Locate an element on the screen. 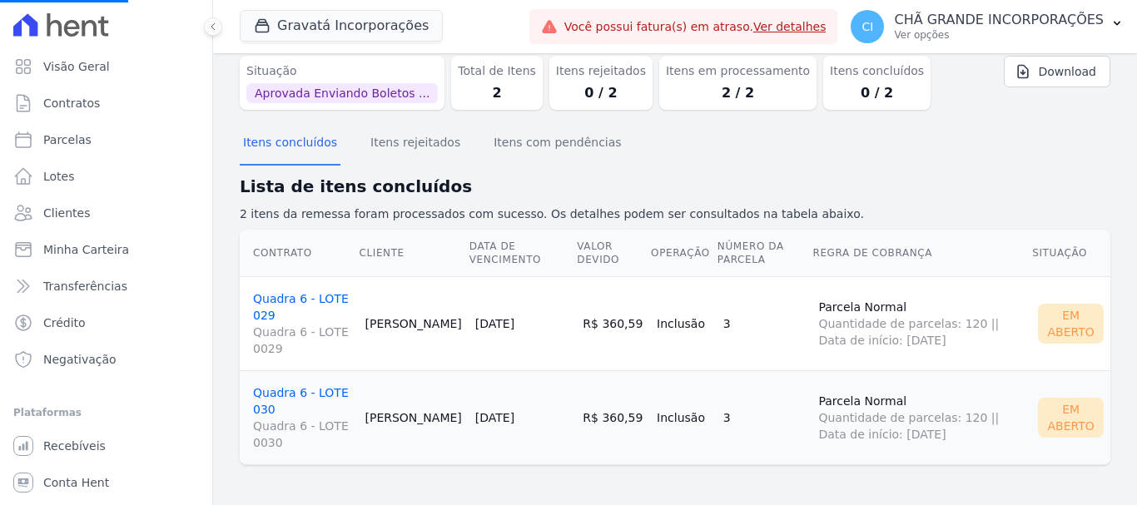 The image size is (1137, 505). dt: Itens rejeitados is located at coordinates (601, 71).